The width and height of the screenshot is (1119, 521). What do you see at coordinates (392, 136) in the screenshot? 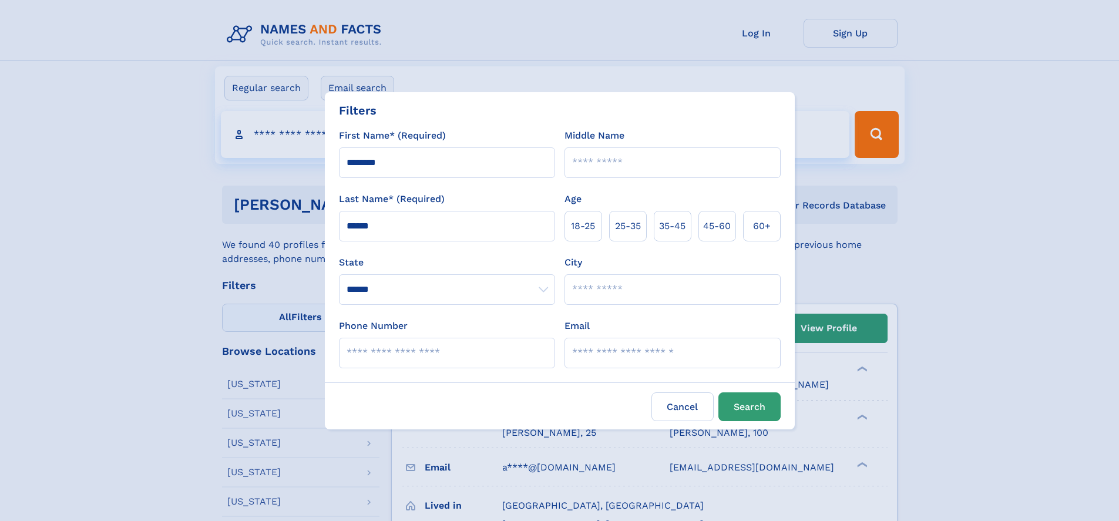
I see `label: First Name* (Required)` at bounding box center [392, 136].